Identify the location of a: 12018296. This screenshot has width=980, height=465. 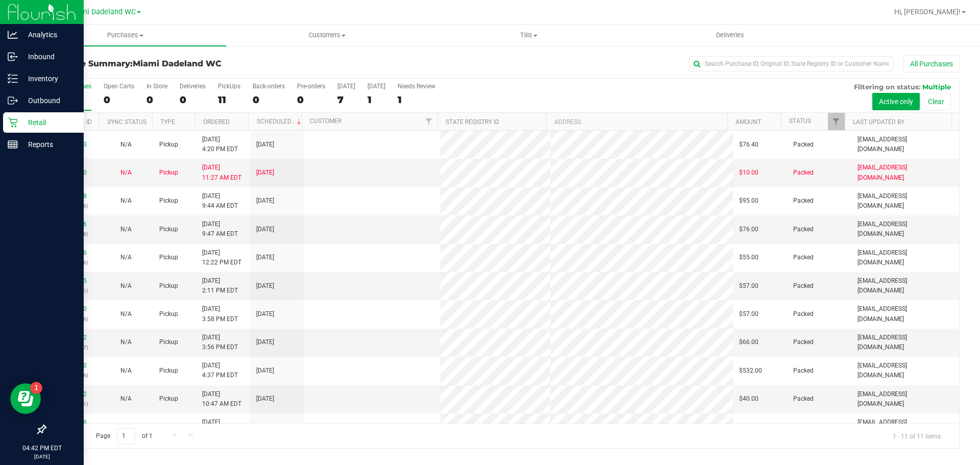
(72, 422).